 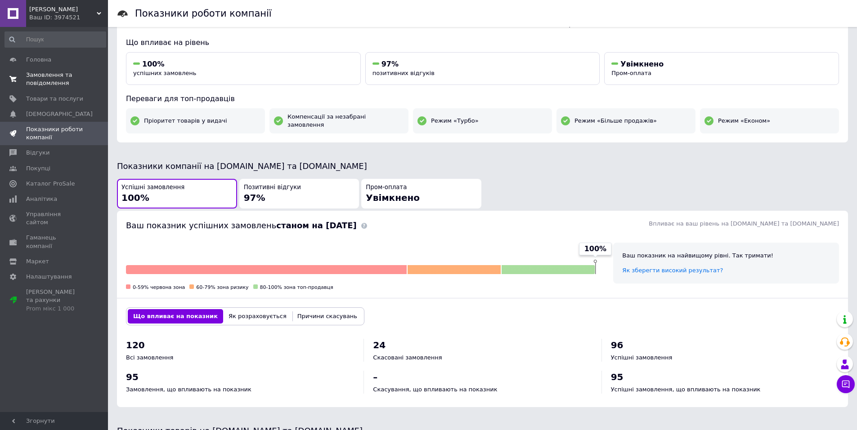 What do you see at coordinates (159, 287) in the screenshot?
I see `span: 0-59% червона зона` at bounding box center [159, 287].